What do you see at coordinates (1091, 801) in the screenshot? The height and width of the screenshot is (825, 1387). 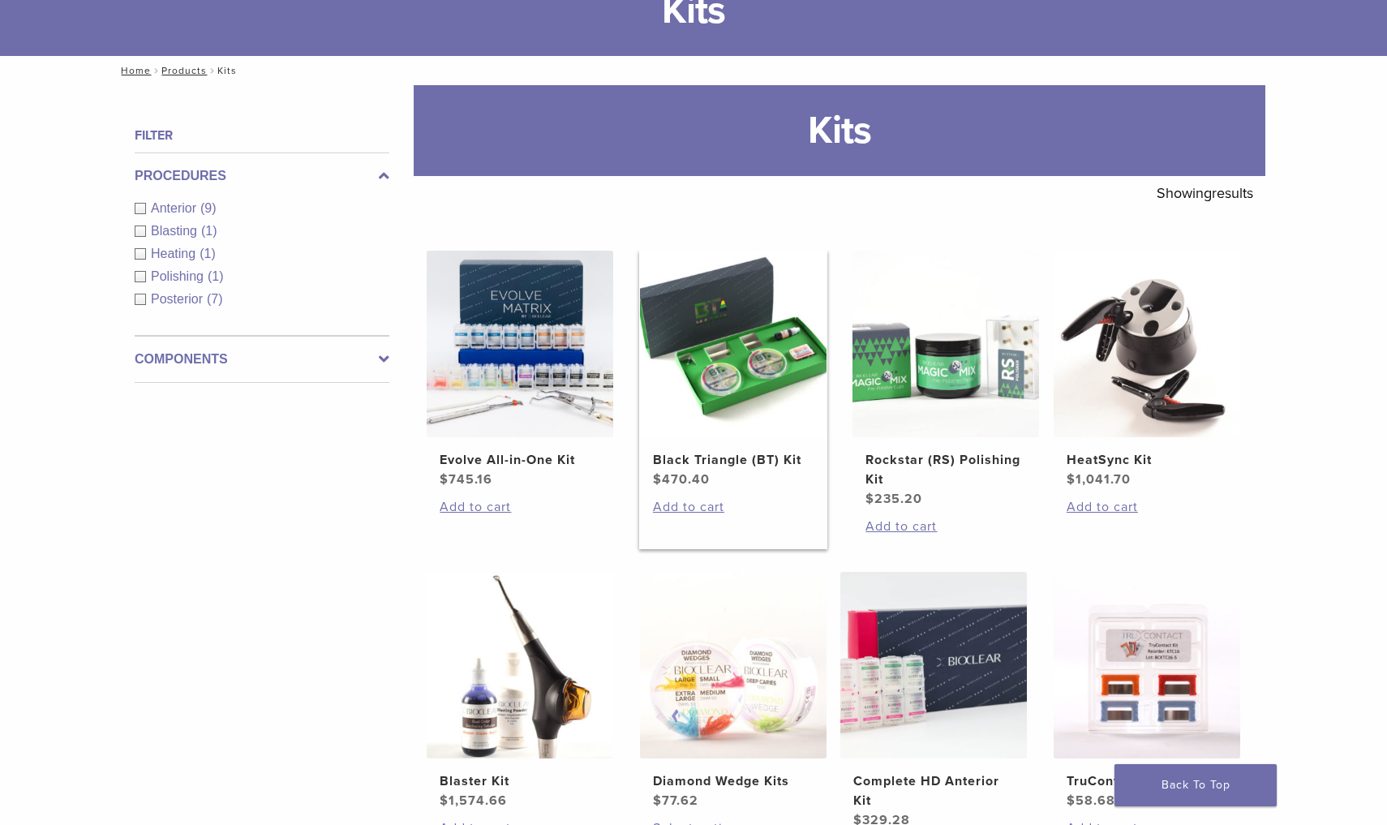 I see `bdi: 58.68` at bounding box center [1091, 801].